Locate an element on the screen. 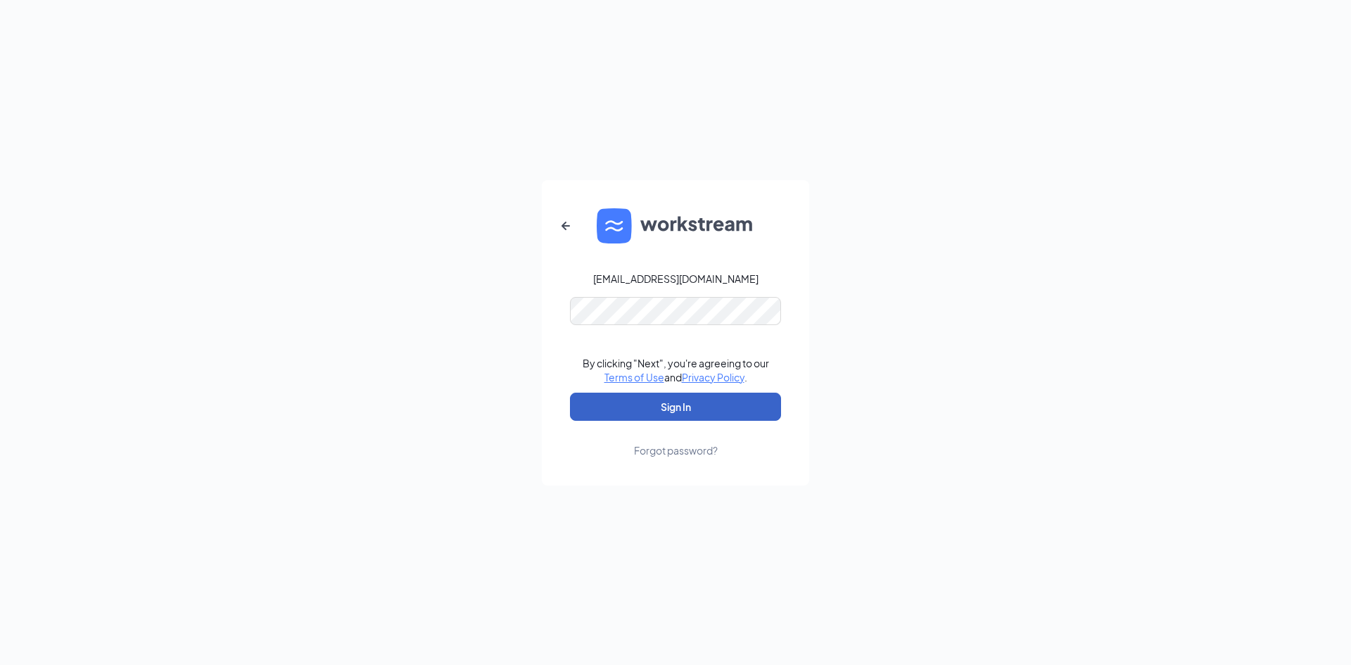 The image size is (1351, 665). button: ArrowLeftNew is located at coordinates (566, 226).